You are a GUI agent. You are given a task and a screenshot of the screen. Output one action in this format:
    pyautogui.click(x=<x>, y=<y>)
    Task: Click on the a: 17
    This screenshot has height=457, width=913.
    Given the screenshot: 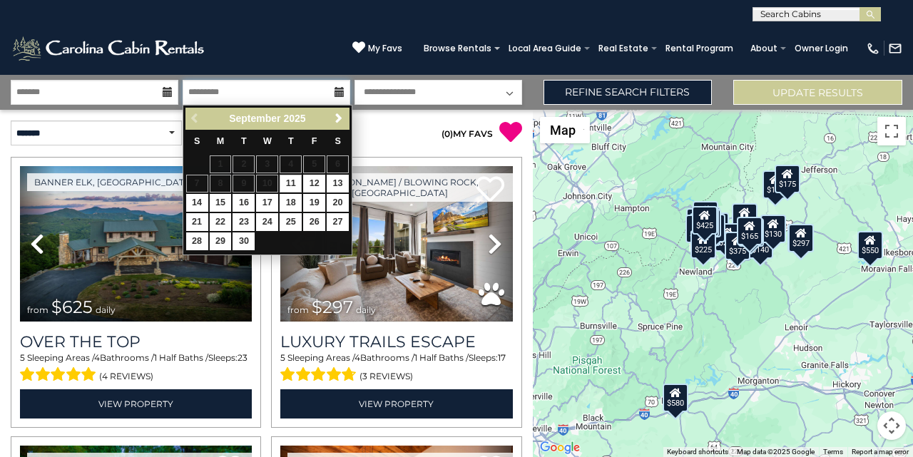 What is the action you would take?
    pyautogui.click(x=267, y=202)
    